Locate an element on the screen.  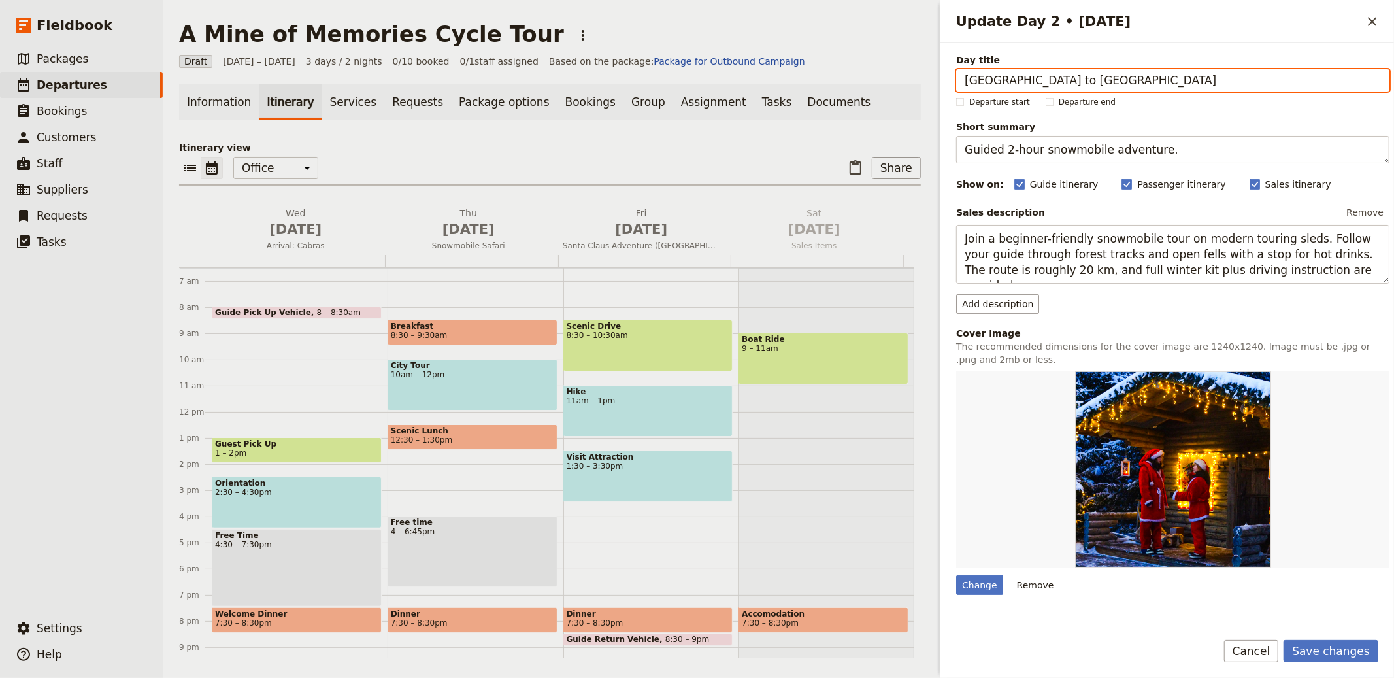
a: Itinerary is located at coordinates (290, 102).